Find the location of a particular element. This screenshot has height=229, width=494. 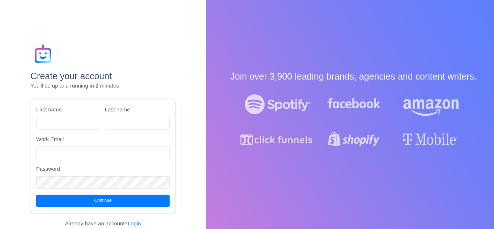

p: Already have an account? is located at coordinates (103, 223).